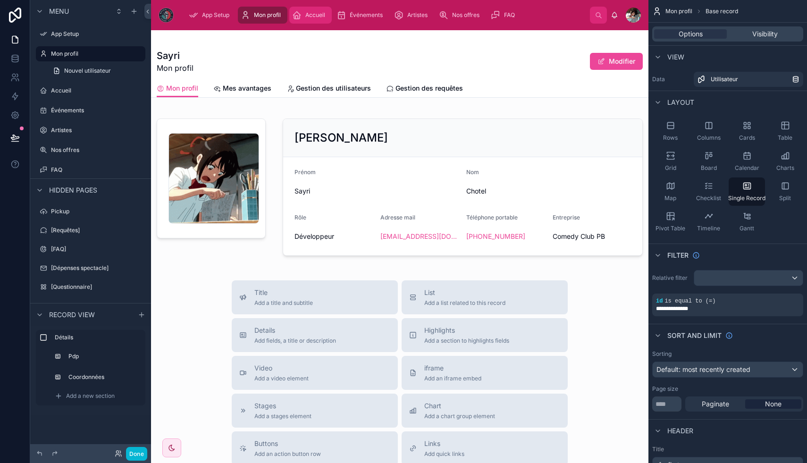  What do you see at coordinates (785, 161) in the screenshot?
I see `button: Charts` at bounding box center [785, 161].